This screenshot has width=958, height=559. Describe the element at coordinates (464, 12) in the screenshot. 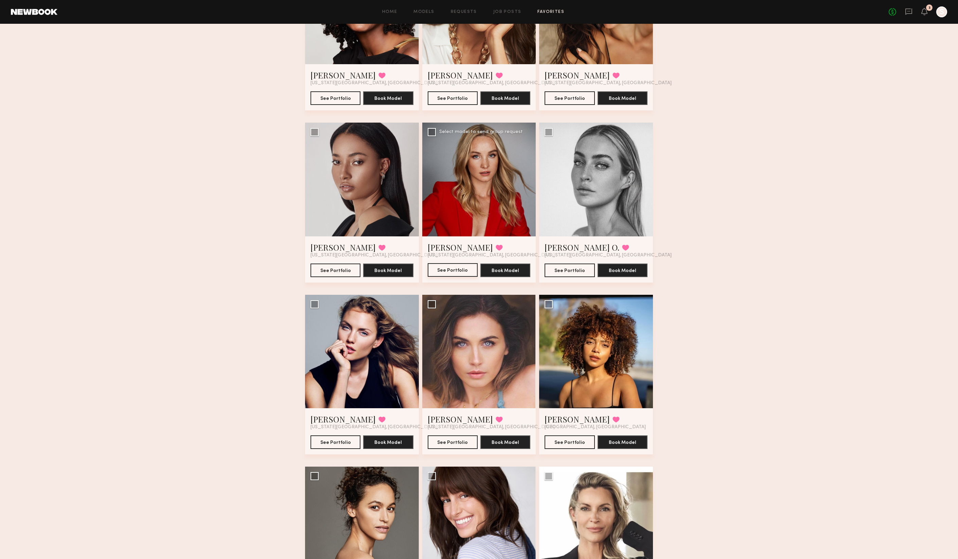

I see `a: Requests` at that location.